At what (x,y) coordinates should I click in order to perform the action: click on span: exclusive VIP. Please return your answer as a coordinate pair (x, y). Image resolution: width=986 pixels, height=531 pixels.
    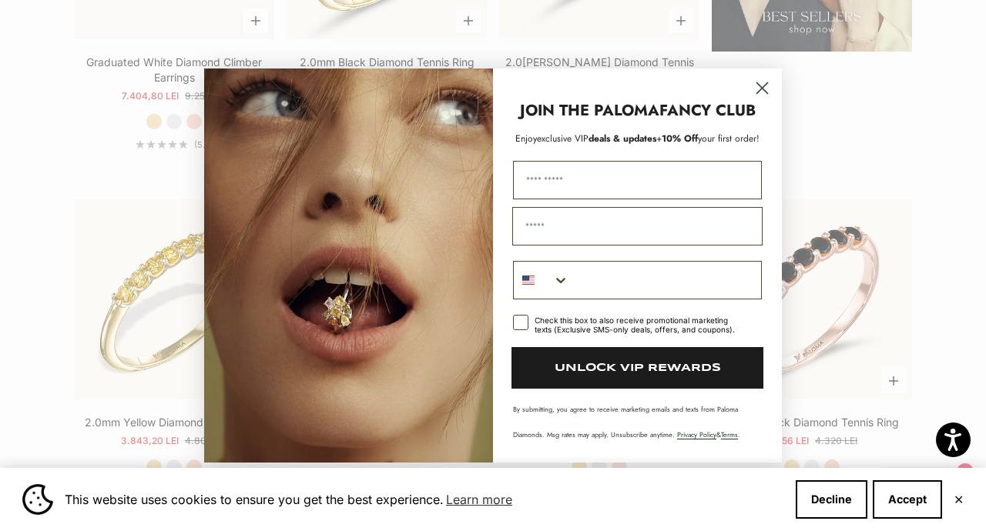
    Looking at the image, I should click on (562, 139).